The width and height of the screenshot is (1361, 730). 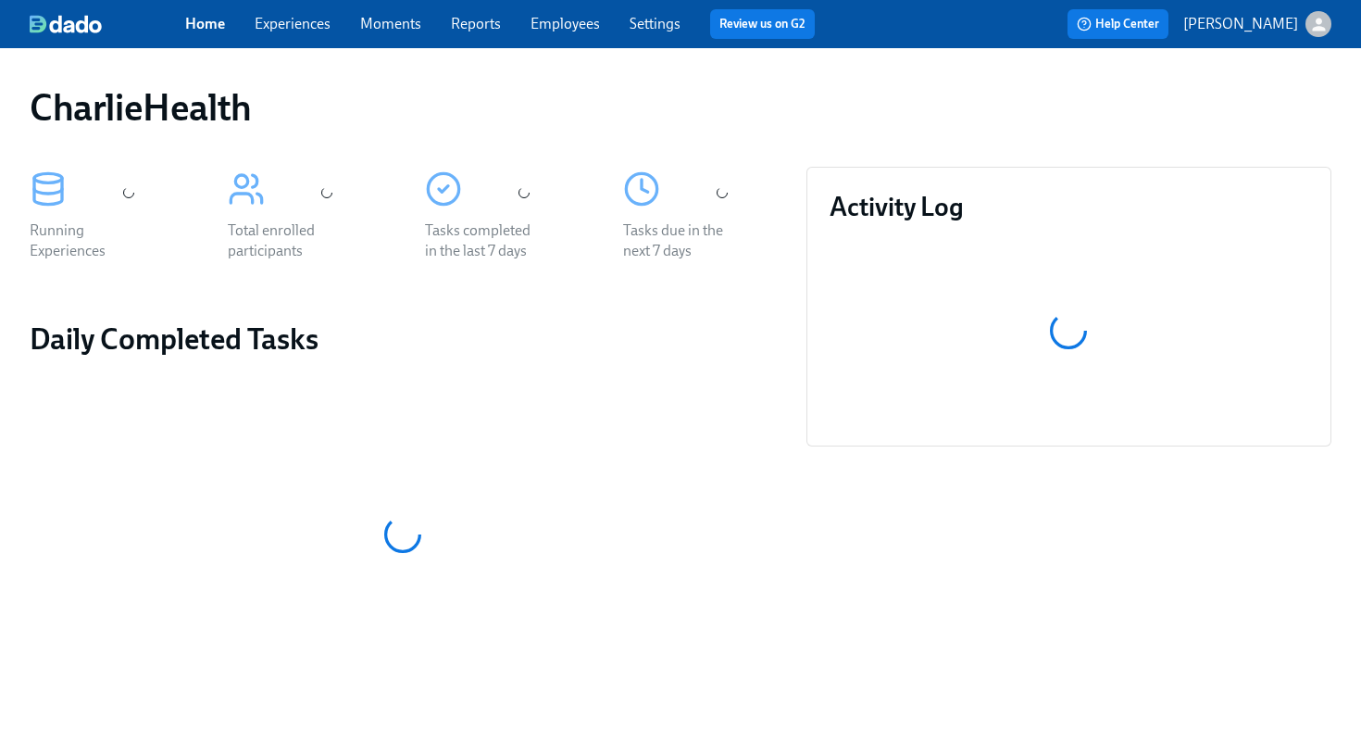 I want to click on a: dado, so click(x=107, y=24).